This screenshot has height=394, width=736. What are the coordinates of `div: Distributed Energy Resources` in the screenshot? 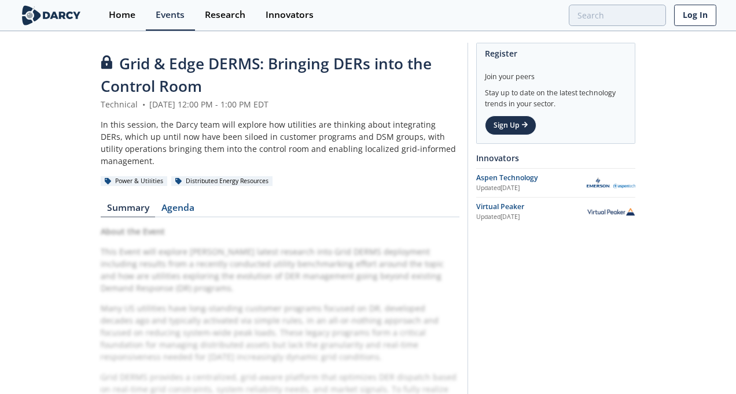 It's located at (222, 182).